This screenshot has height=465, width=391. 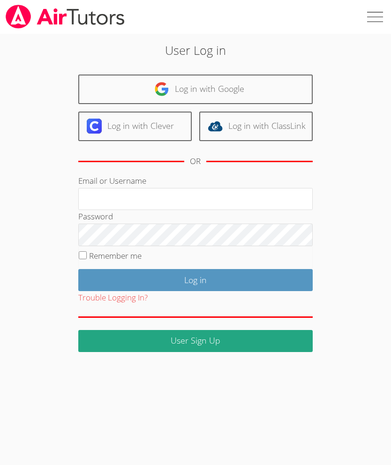 What do you see at coordinates (135, 126) in the screenshot?
I see `a: Log in with Clever` at bounding box center [135, 126].